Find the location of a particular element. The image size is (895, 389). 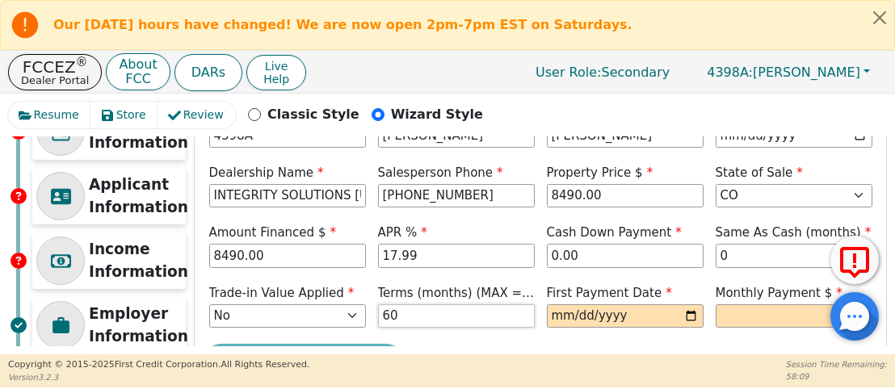

span: First Payment Date is located at coordinates (609, 293).